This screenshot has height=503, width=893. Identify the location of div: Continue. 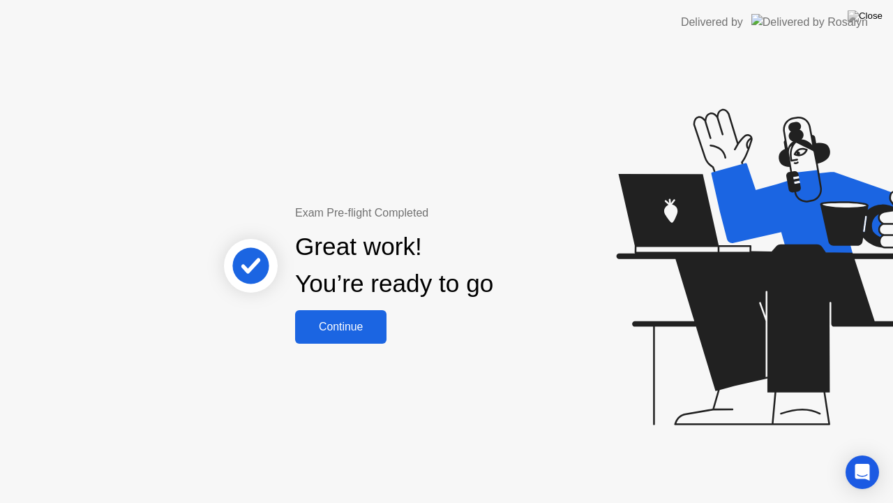
(341, 327).